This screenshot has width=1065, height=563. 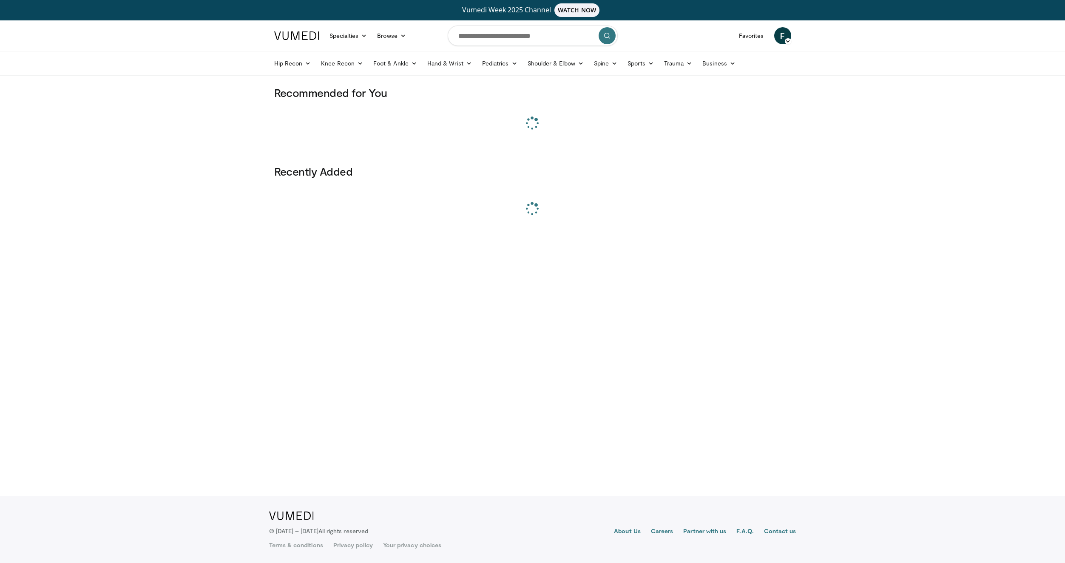 What do you see at coordinates (704, 532) in the screenshot?
I see `a: Partner with us` at bounding box center [704, 532].